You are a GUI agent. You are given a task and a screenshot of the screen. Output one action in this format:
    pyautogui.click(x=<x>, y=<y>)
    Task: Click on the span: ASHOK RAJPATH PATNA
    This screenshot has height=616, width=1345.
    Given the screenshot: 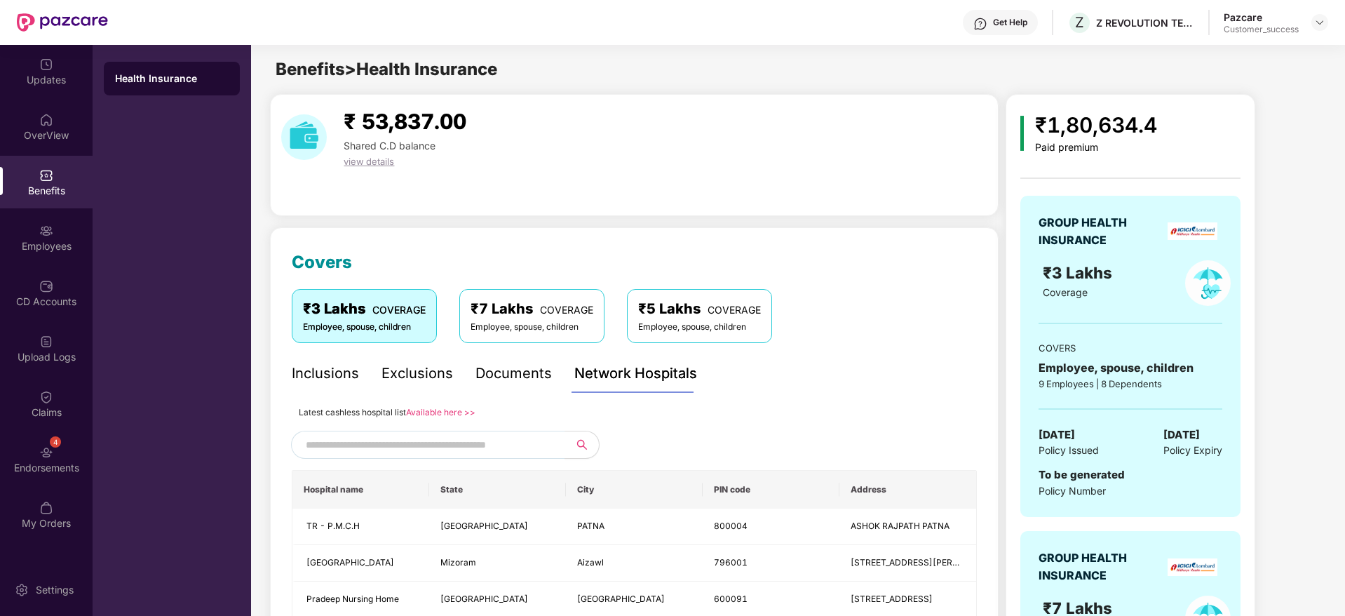 What is the action you would take?
    pyautogui.click(x=900, y=525)
    